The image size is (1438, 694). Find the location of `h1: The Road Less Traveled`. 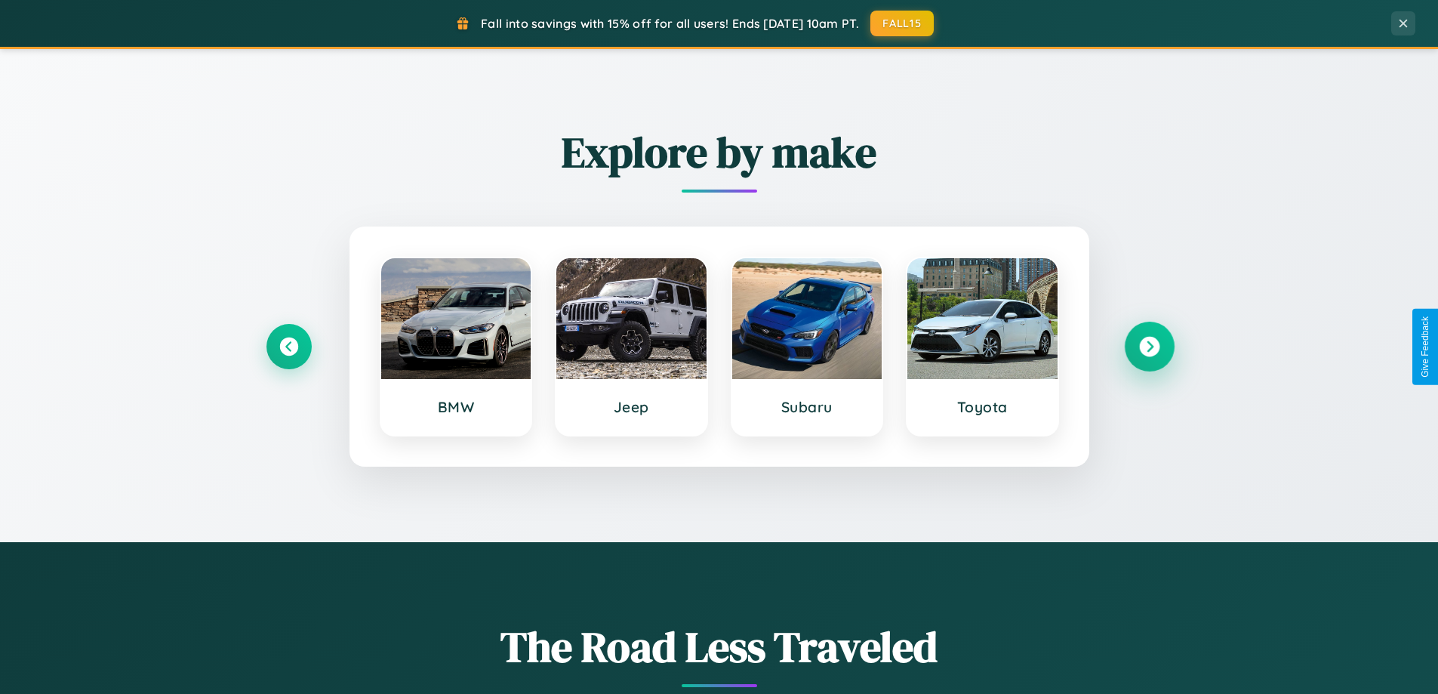

h1: The Road Less Traveled is located at coordinates (719, 646).